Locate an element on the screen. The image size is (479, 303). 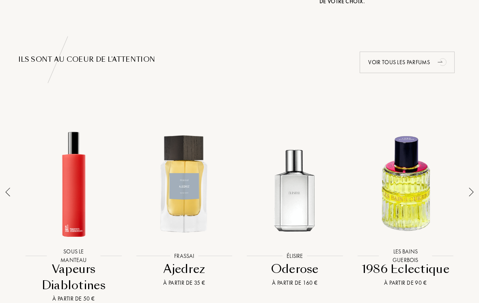
div: Voir tous les parfums is located at coordinates (407, 62).